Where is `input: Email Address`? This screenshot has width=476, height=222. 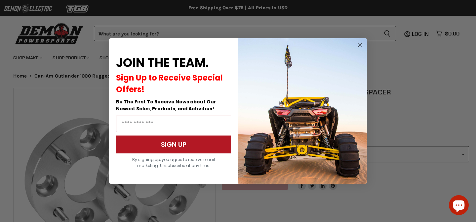 input: Email Address is located at coordinates (174, 124).